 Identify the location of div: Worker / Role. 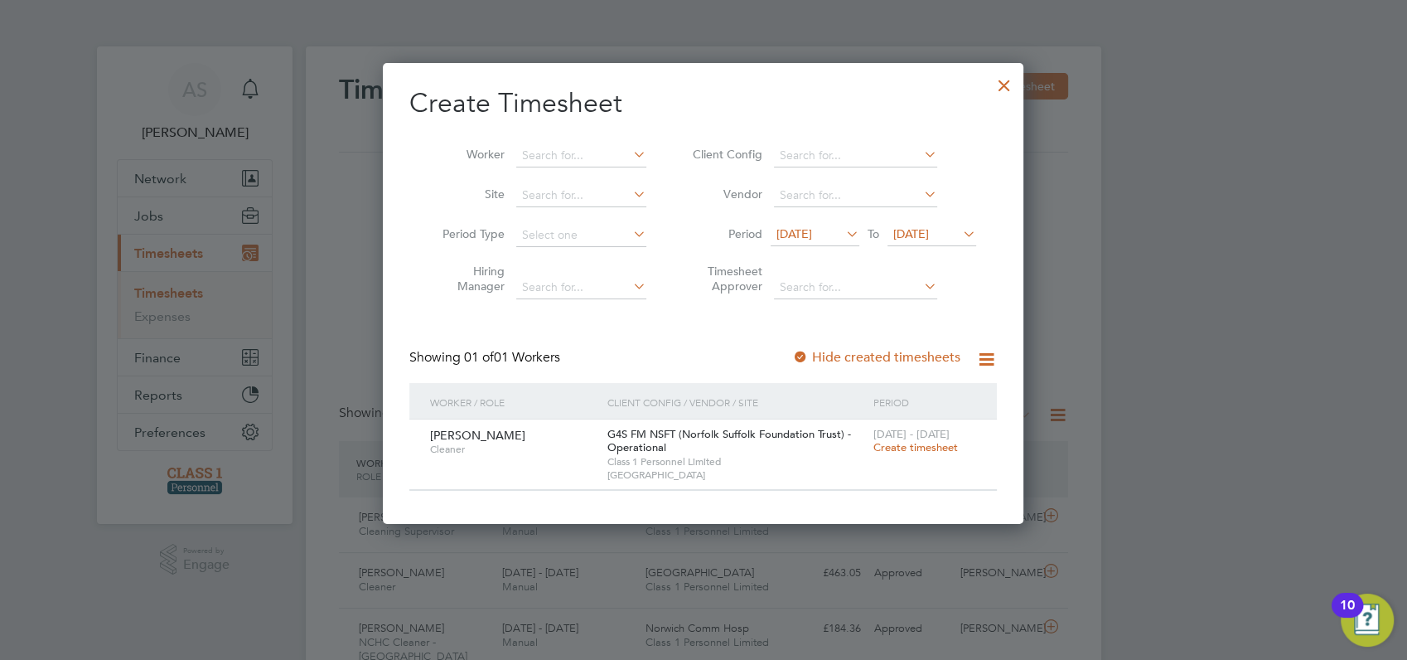
(515, 402).